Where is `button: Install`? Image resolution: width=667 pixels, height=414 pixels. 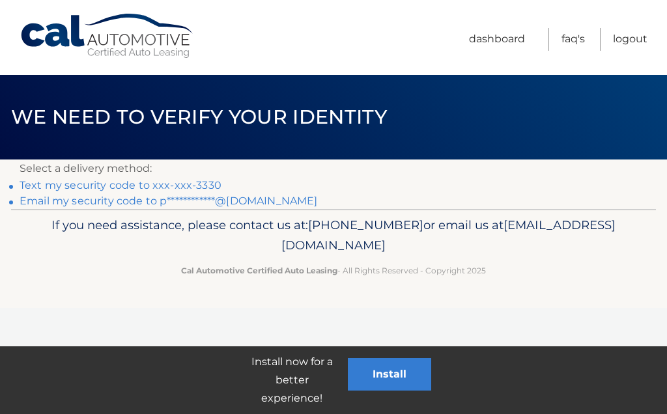
button: Install is located at coordinates (389, 374).